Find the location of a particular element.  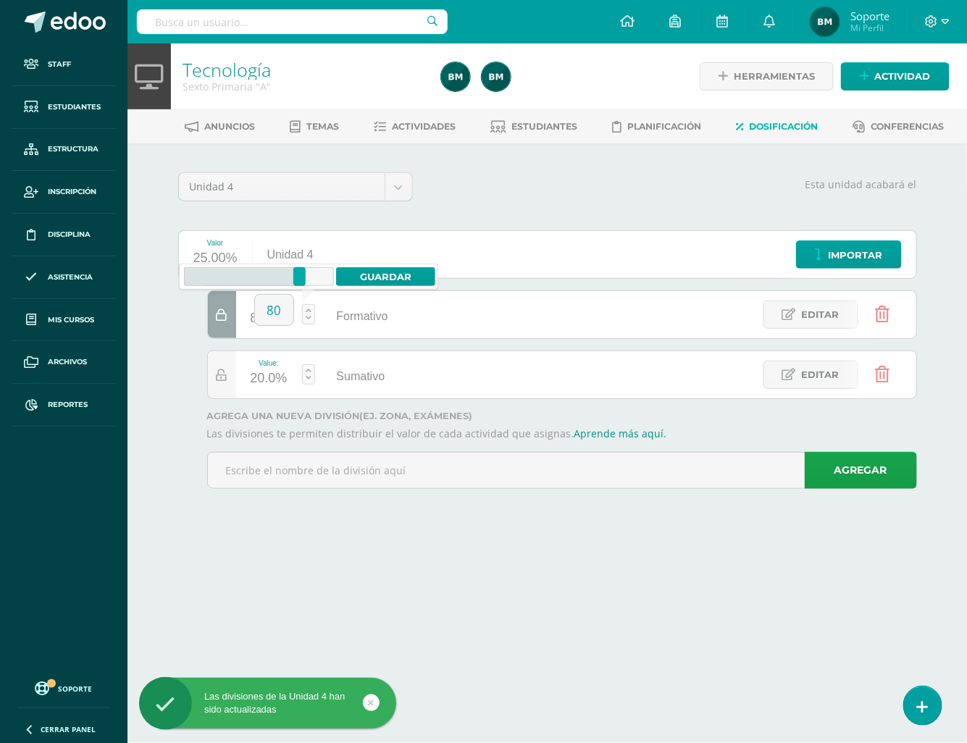

span: Cerrar panel is located at coordinates (68, 729).